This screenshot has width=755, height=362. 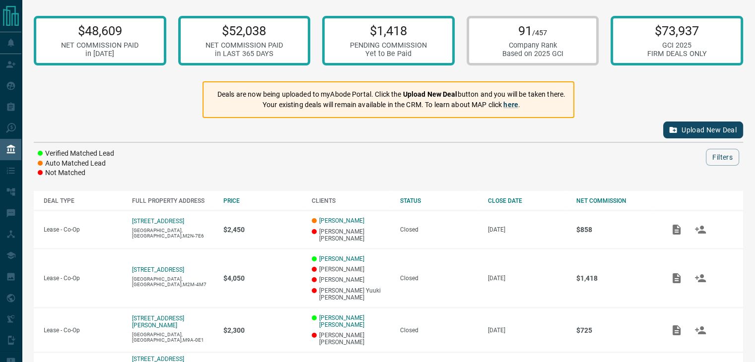 What do you see at coordinates (173, 201) in the screenshot?
I see `div: FULL PROPERTY ADDRESS` at bounding box center [173, 201].